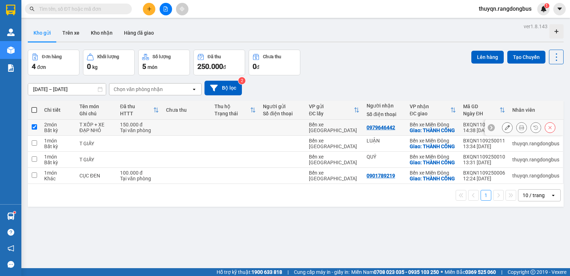 The image size is (570, 276). I want to click on div: 100.000 đ, so click(139, 173).